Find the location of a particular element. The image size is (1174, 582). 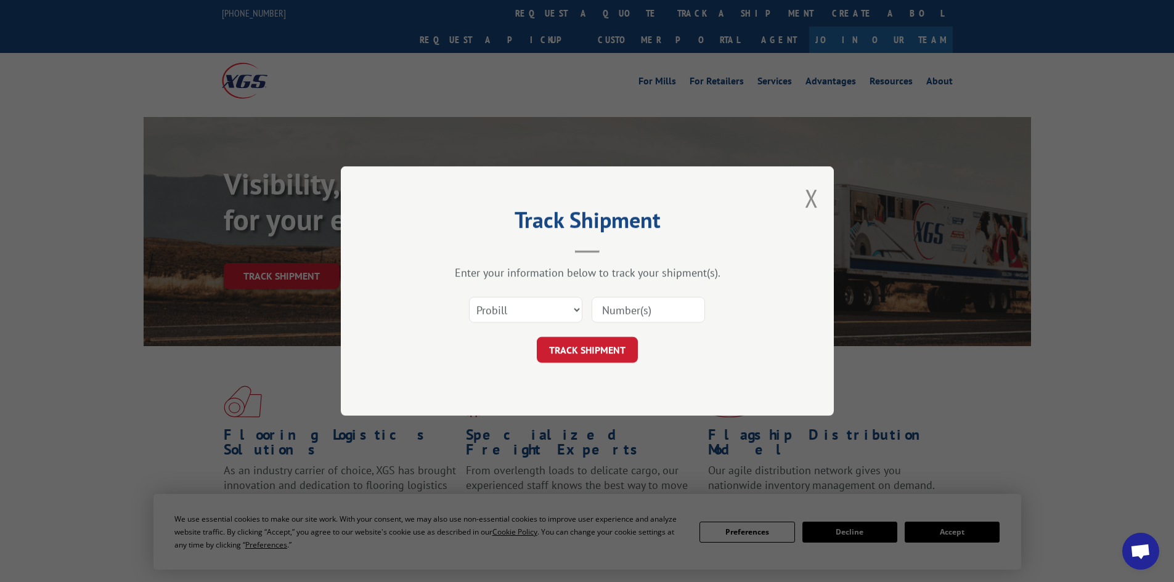

input: Number(s) is located at coordinates (648, 310).